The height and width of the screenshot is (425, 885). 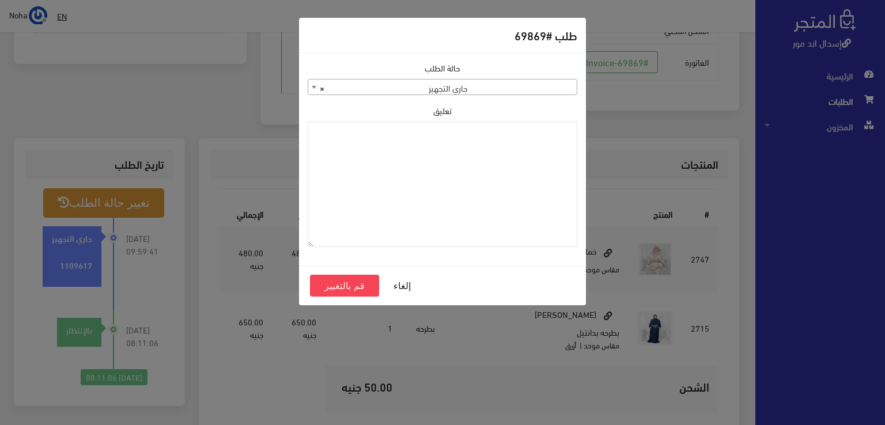 I want to click on label: حالة الطلب, so click(x=442, y=68).